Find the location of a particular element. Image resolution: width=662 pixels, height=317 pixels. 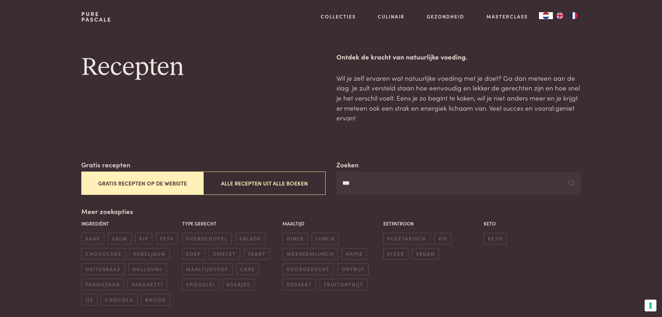

span: feta is located at coordinates (167, 238).